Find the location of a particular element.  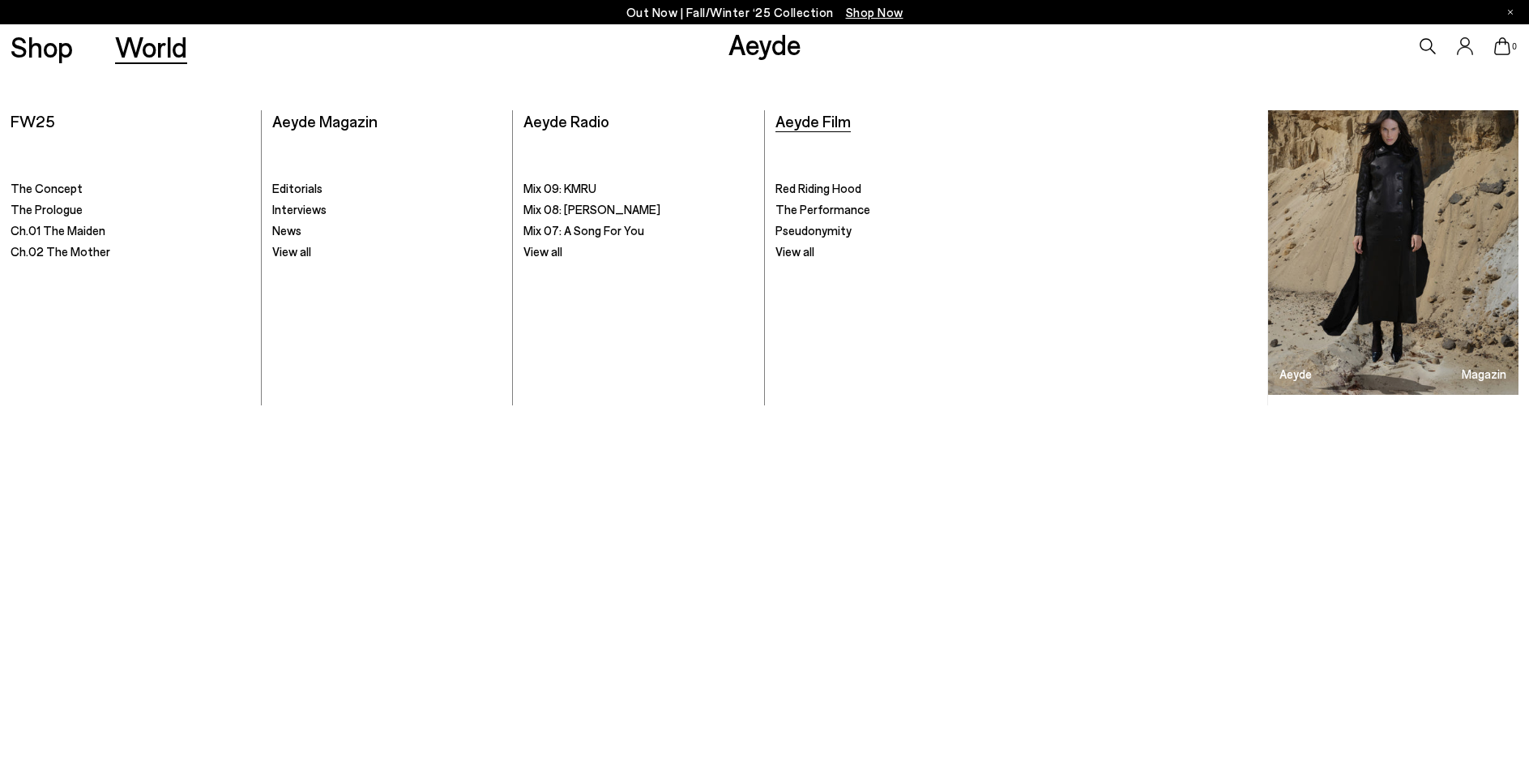

span: Navigate to /collections/new-in is located at coordinates (874, 12).